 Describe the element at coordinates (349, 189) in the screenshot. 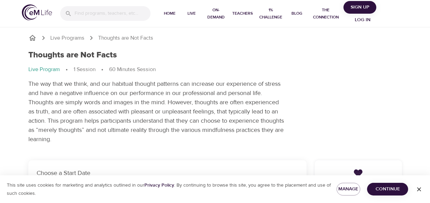

I see `button: Manage` at that location.